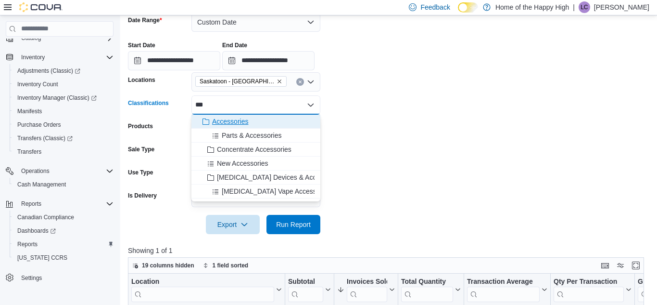 The image size is (657, 305). Describe the element at coordinates (231, 265) in the screenshot. I see `span: 1 field sorted` at that location.